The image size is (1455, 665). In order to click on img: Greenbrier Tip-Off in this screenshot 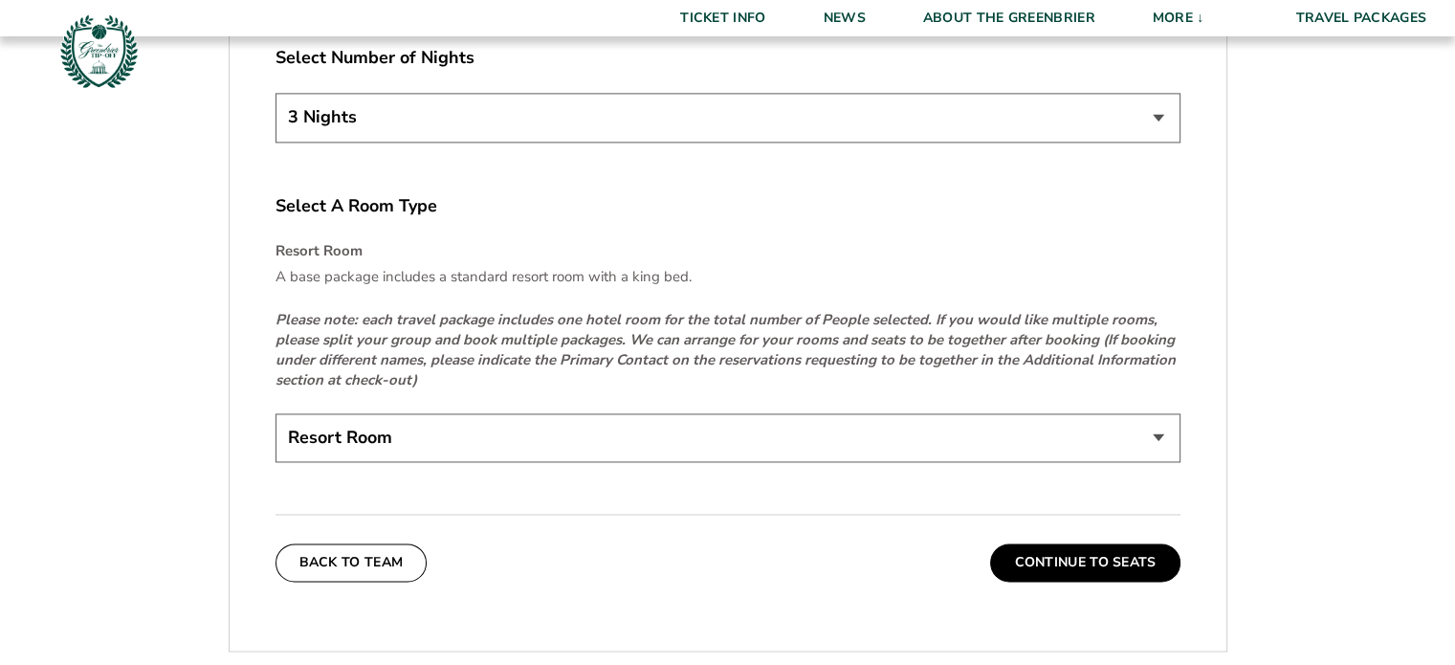, I will do `click(99, 51)`.